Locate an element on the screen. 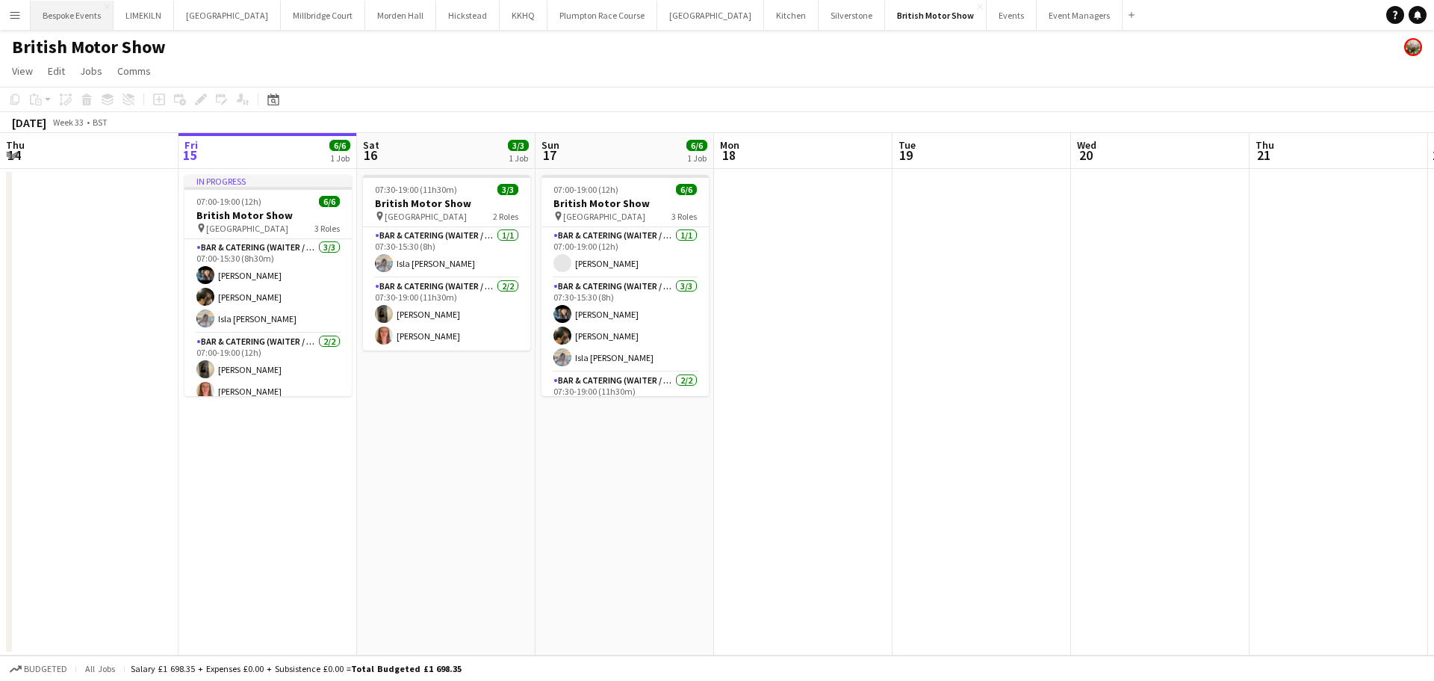 Image resolution: width=1434 pixels, height=681 pixels. app-card-role: Bar & Catering (Waiter / waitress)2/207:30-19:00 (11h30m) is located at coordinates (625, 408).